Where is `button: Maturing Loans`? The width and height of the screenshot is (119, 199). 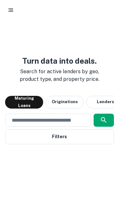 button: Maturing Loans is located at coordinates (24, 102).